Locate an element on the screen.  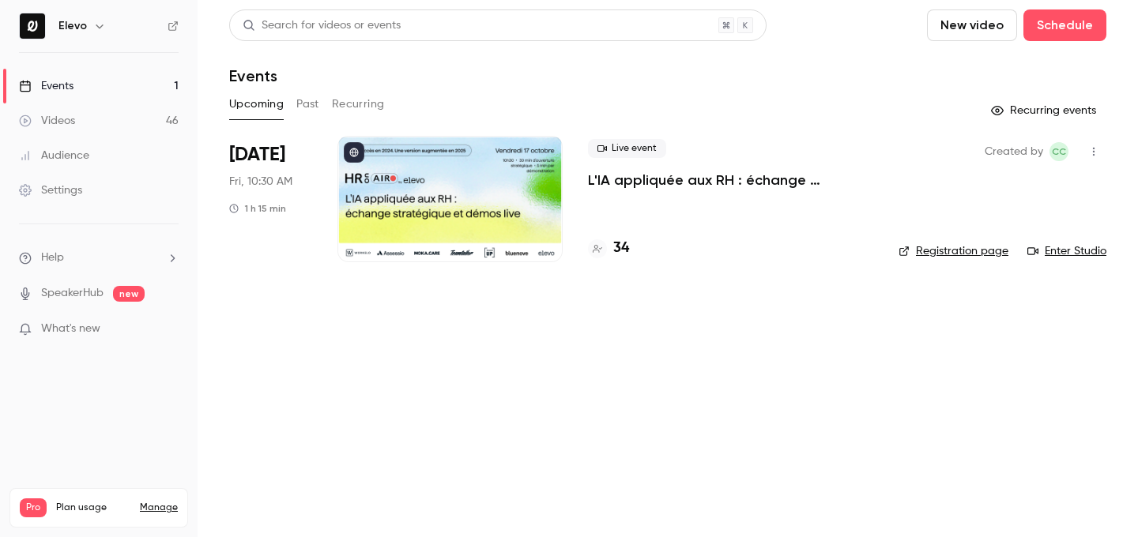
span: Fri, 10:30 AM is located at coordinates (261, 182).